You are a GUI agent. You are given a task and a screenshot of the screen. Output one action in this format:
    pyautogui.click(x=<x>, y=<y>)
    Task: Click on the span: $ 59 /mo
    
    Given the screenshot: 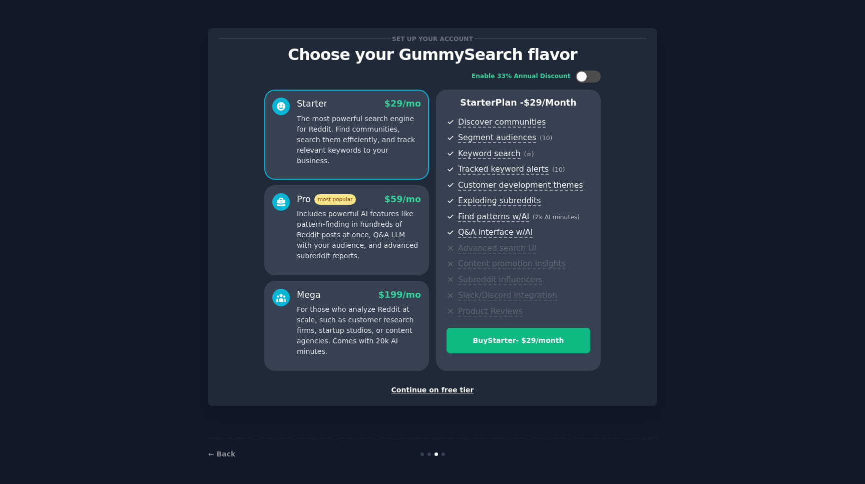 What is the action you would take?
    pyautogui.click(x=402, y=199)
    